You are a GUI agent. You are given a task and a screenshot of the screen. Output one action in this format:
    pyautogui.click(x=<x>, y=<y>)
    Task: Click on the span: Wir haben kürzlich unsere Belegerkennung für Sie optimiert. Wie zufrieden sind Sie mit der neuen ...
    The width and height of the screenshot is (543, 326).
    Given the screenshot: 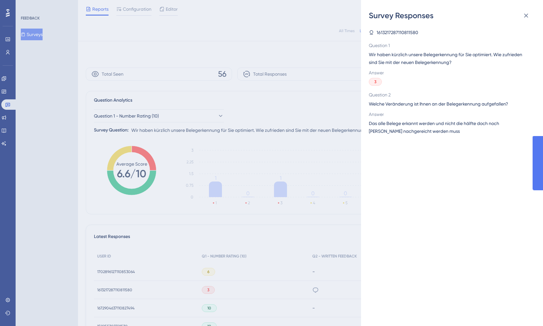 What is the action you would take?
    pyautogui.click(x=449, y=58)
    